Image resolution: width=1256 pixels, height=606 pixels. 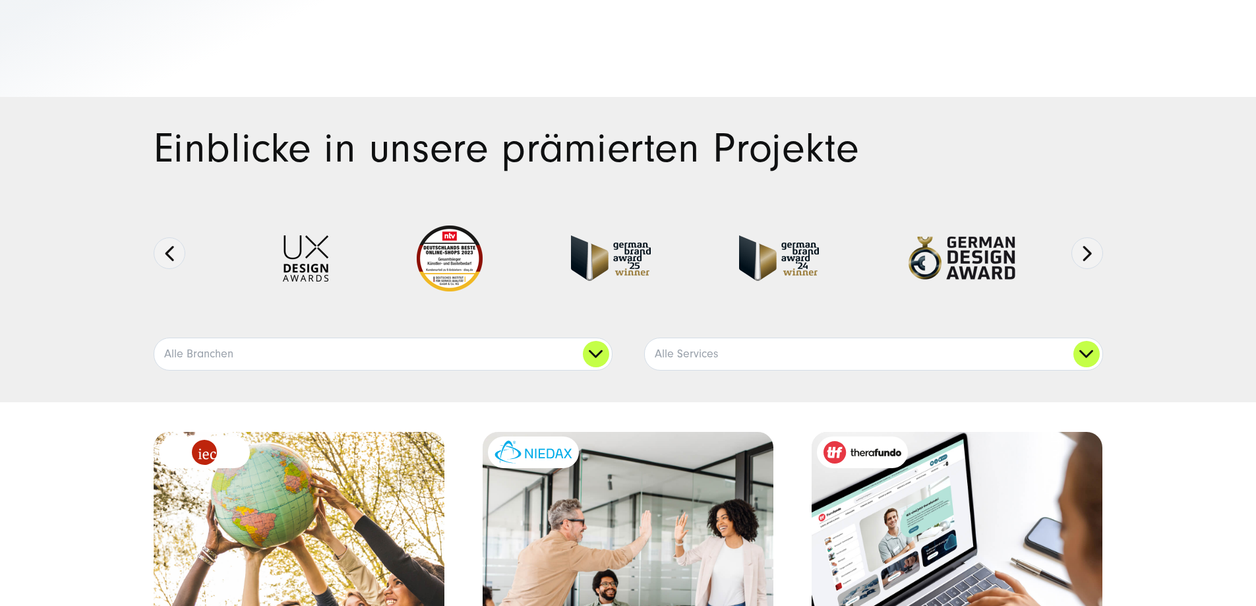 I want to click on img: German-Brand-Award - fullservice digital agentur SUNZINET, so click(x=779, y=258).